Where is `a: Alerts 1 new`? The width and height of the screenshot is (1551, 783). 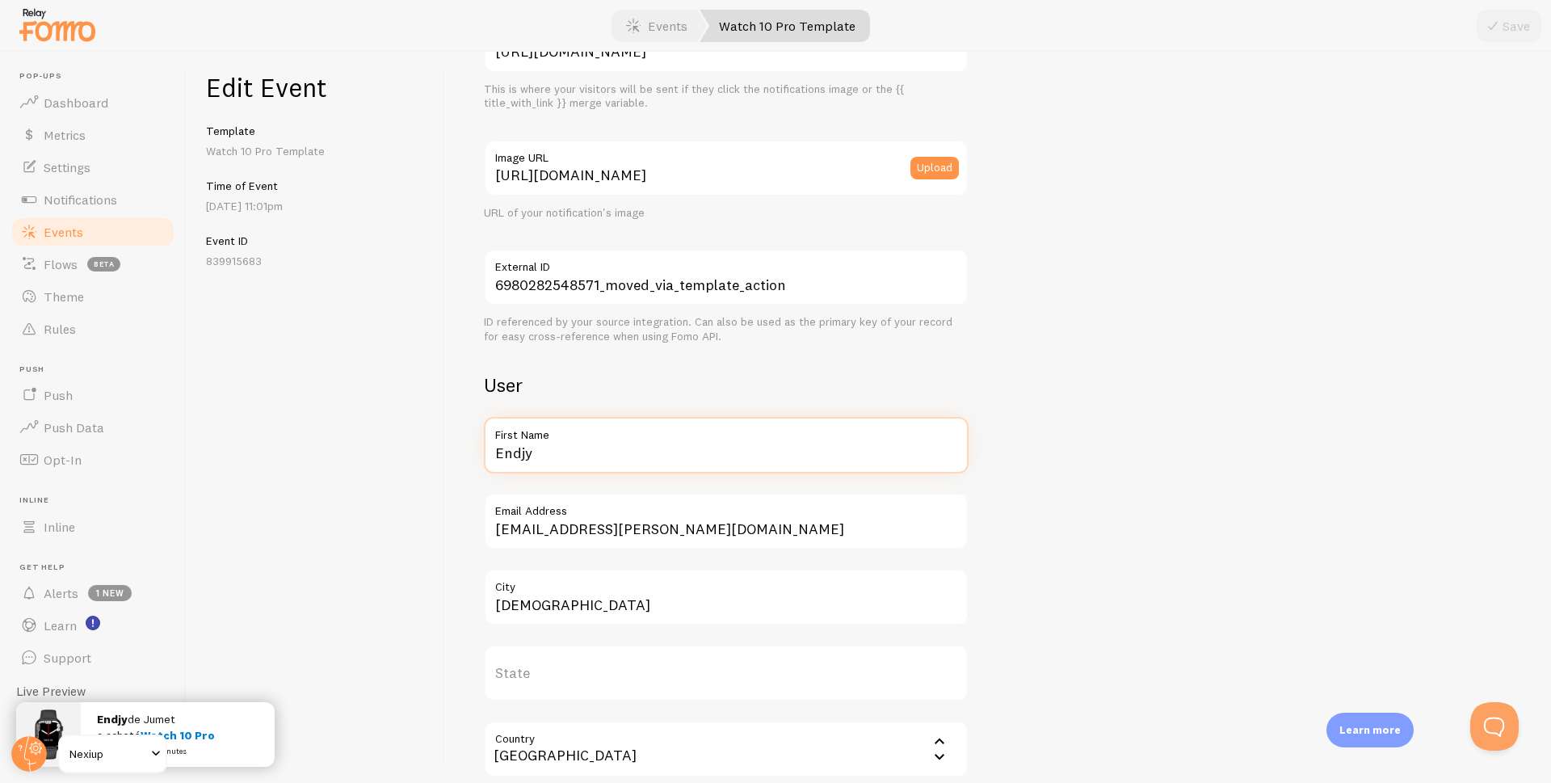 a: Alerts 1 new is located at coordinates (93, 593).